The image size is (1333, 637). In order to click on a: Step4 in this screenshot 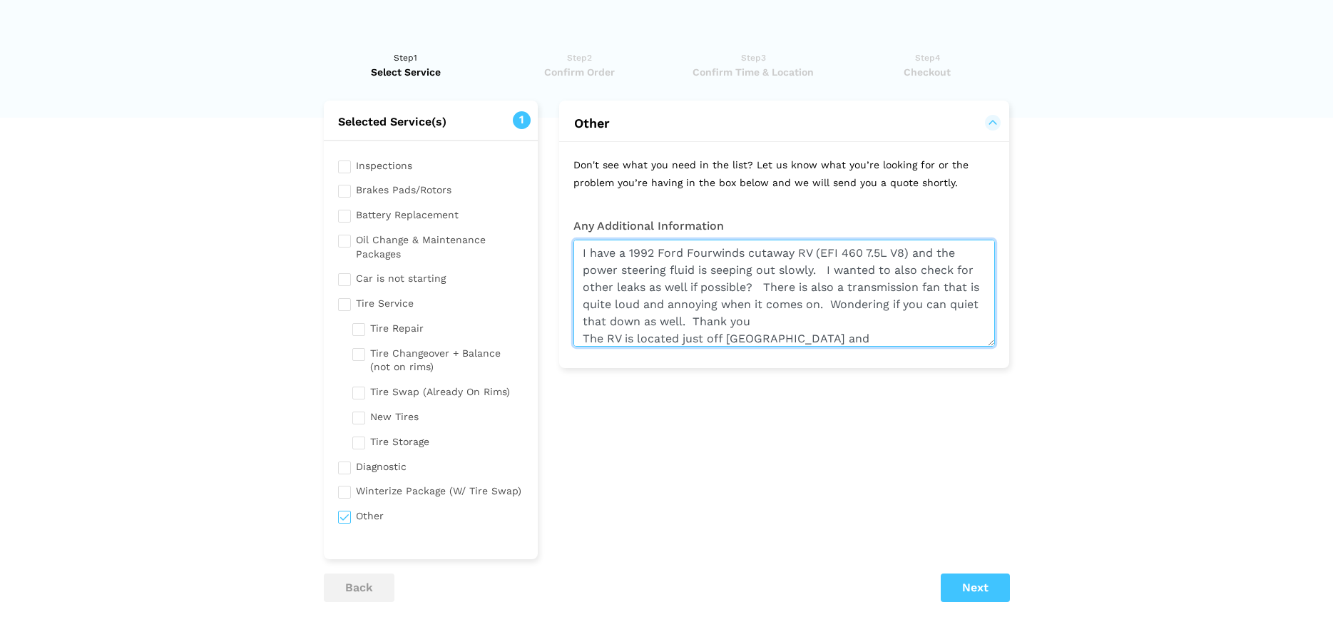, I will do `click(927, 65)`.